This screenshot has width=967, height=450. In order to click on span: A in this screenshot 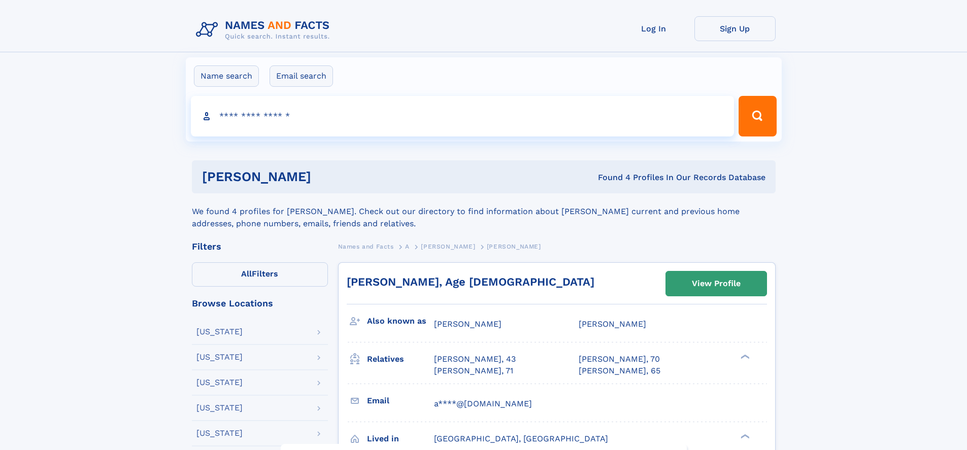, I will do `click(407, 247)`.